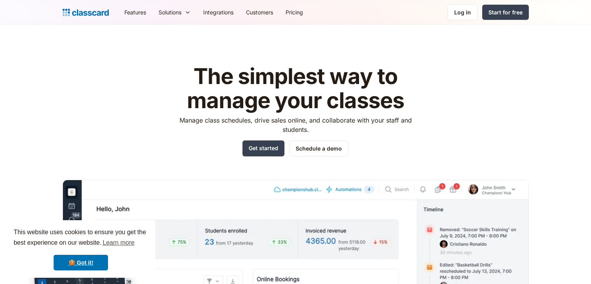 The height and width of the screenshot is (284, 591). I want to click on a: learn more about cookies, so click(119, 243).